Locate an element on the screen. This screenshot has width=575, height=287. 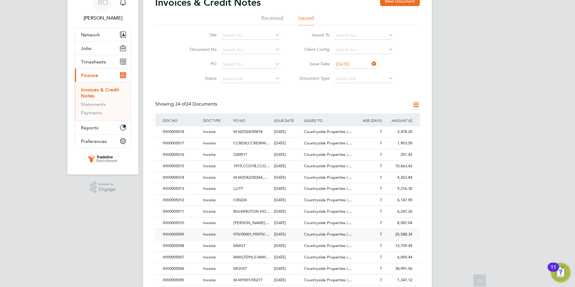
div: INV0005007 is located at coordinates (181, 257).